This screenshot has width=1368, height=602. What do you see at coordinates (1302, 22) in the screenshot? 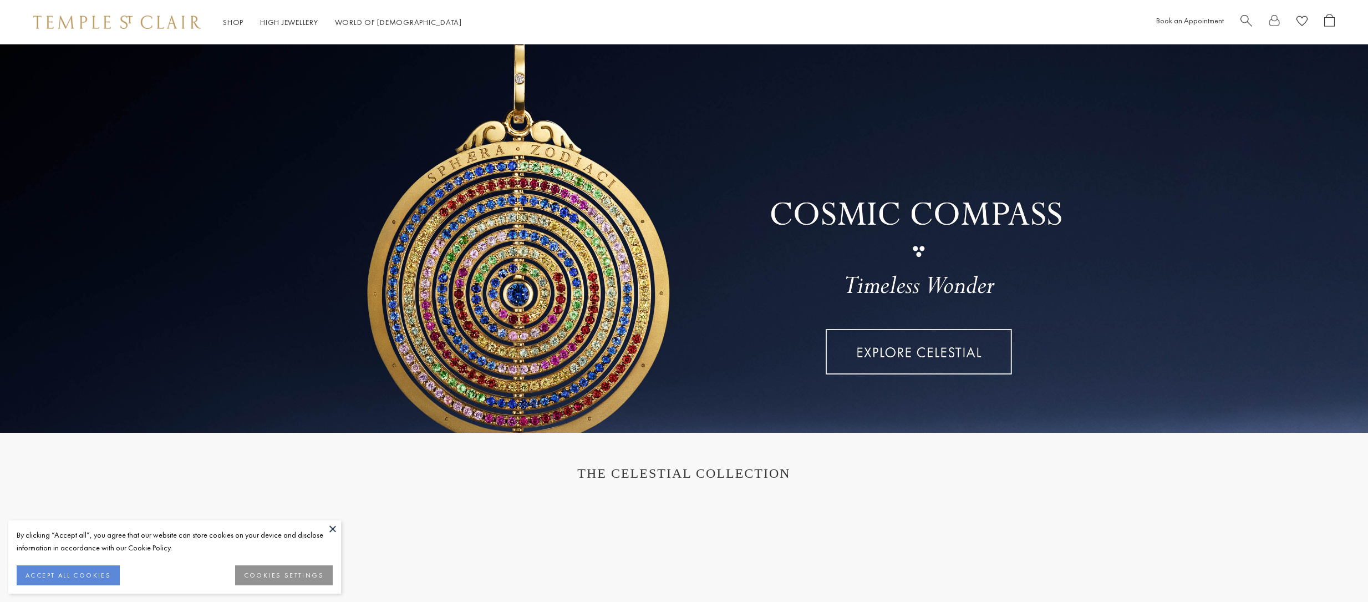
I see `a: View Wishlist` at bounding box center [1302, 22].